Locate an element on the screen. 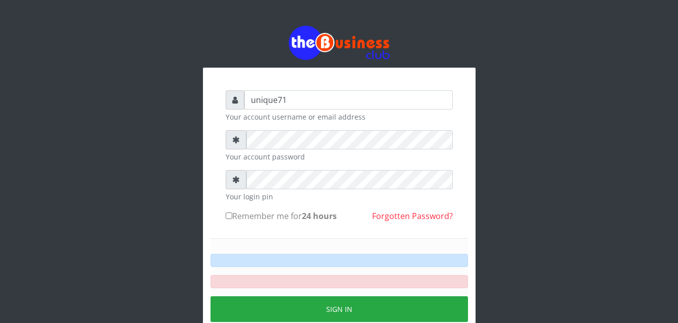 The width and height of the screenshot is (678, 323). b: 24 hours is located at coordinates (319, 216).